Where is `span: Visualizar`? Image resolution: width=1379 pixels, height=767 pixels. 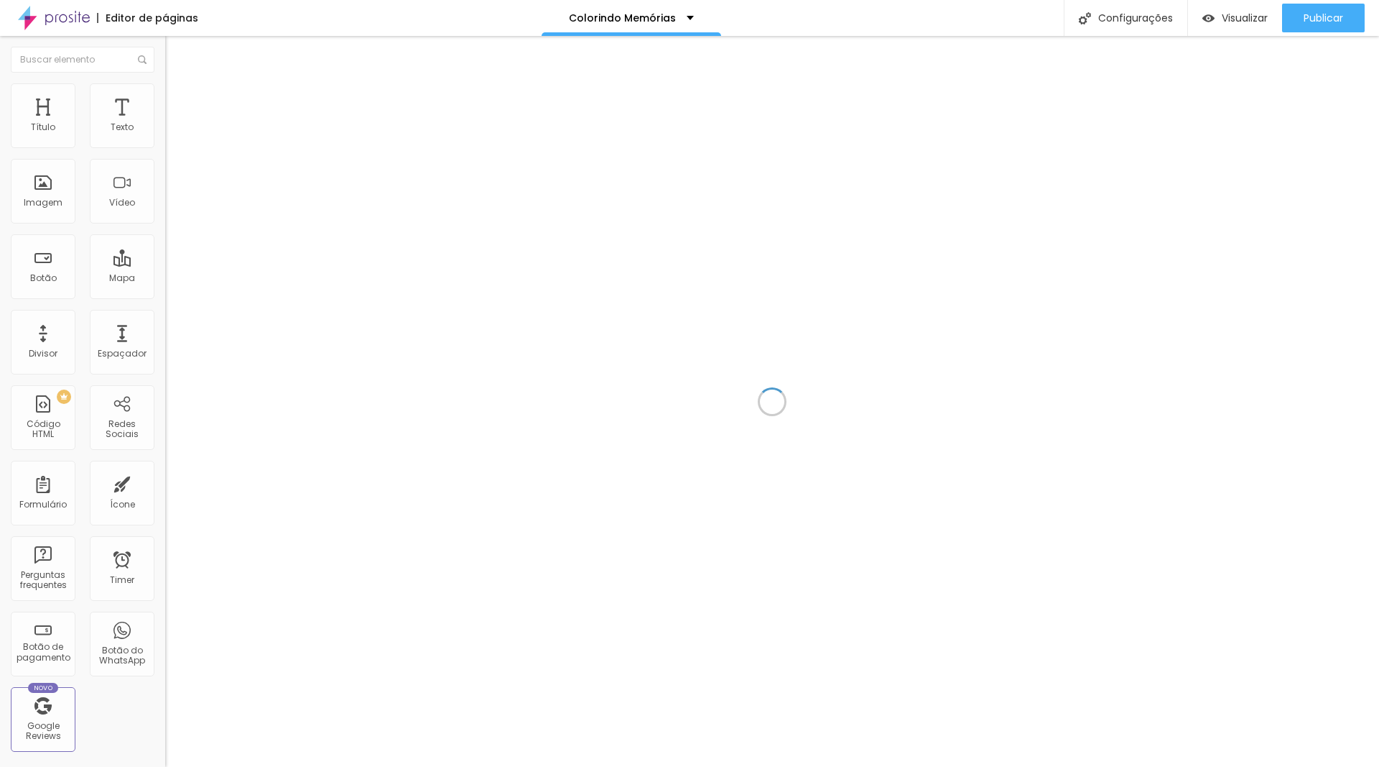
span: Visualizar is located at coordinates (1245, 18).